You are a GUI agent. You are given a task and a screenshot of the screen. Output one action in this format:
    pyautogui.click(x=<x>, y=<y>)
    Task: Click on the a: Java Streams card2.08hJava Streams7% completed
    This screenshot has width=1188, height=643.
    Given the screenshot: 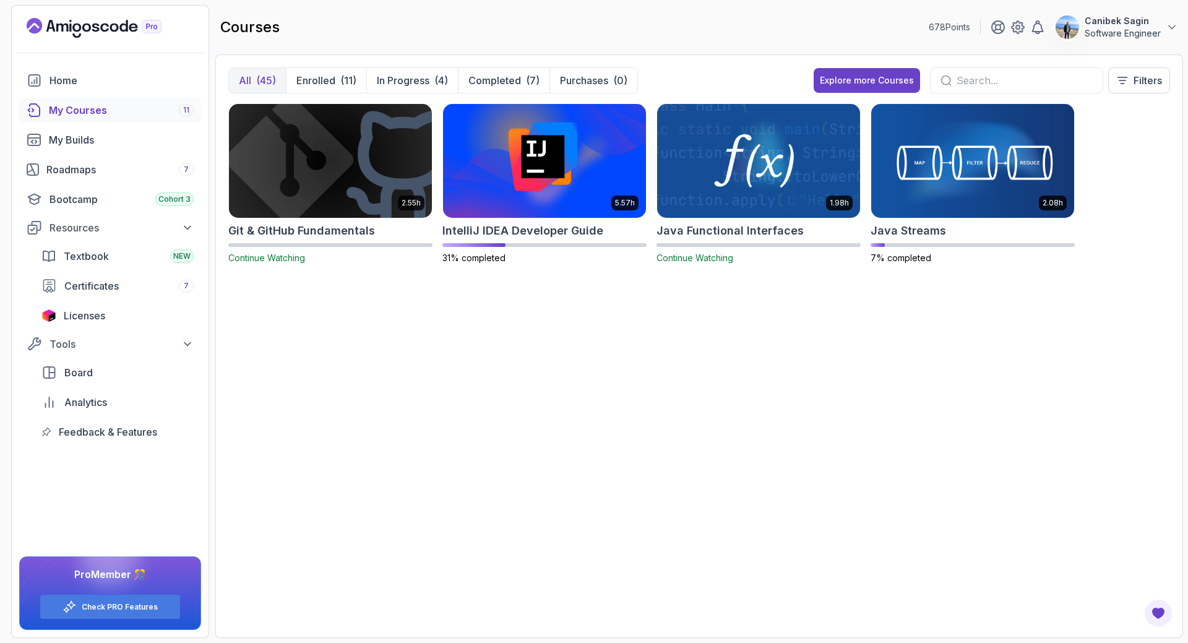 What is the action you would take?
    pyautogui.click(x=972, y=184)
    